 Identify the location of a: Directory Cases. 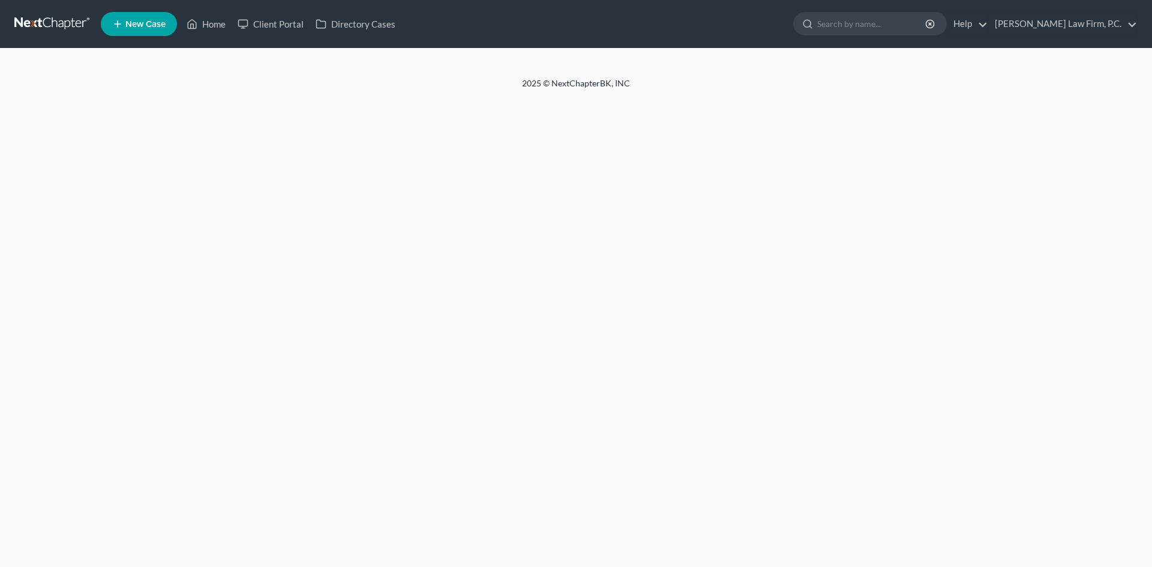
(355, 24).